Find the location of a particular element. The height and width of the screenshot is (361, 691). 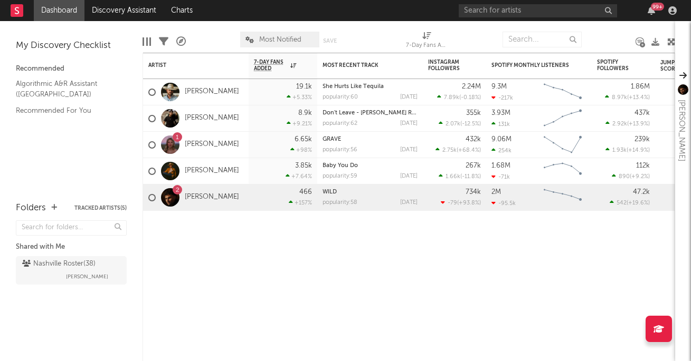

div: Nashville Roster ( 38 ) is located at coordinates (59, 264).